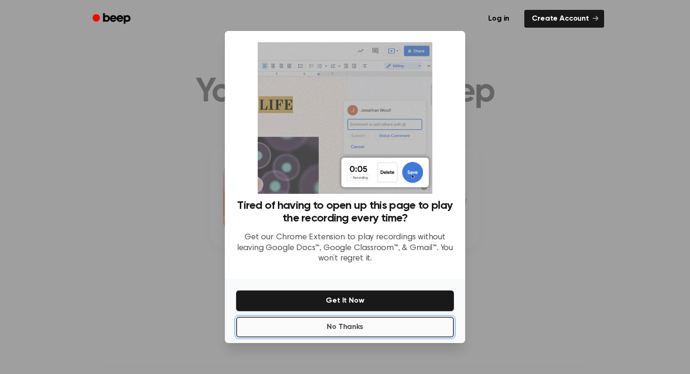 The height and width of the screenshot is (374, 690). I want to click on a: Create Account, so click(564, 19).